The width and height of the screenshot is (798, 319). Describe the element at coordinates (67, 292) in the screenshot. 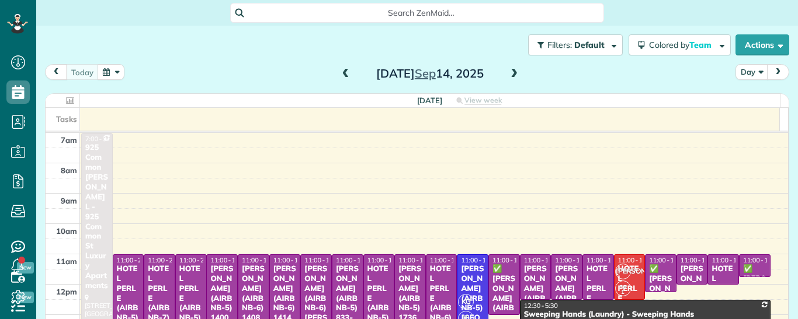

I see `span: 12pm` at that location.